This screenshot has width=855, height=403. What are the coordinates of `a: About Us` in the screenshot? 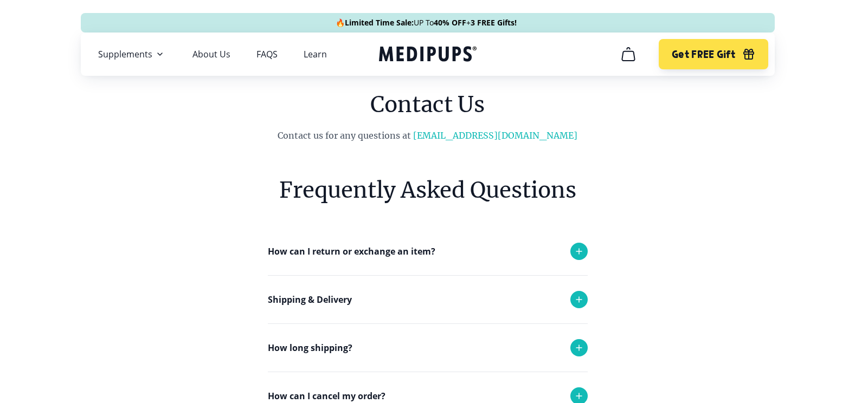 It's located at (211, 54).